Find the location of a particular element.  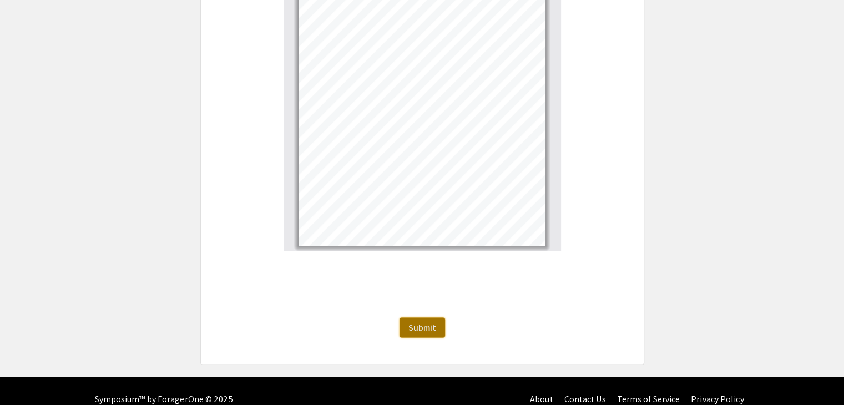

a: About is located at coordinates (542, 399).